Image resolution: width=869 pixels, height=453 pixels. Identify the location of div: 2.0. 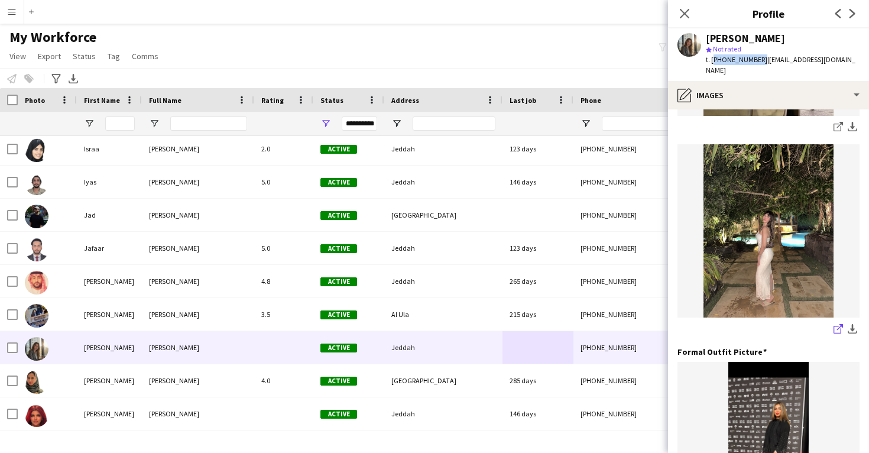
(284, 148).